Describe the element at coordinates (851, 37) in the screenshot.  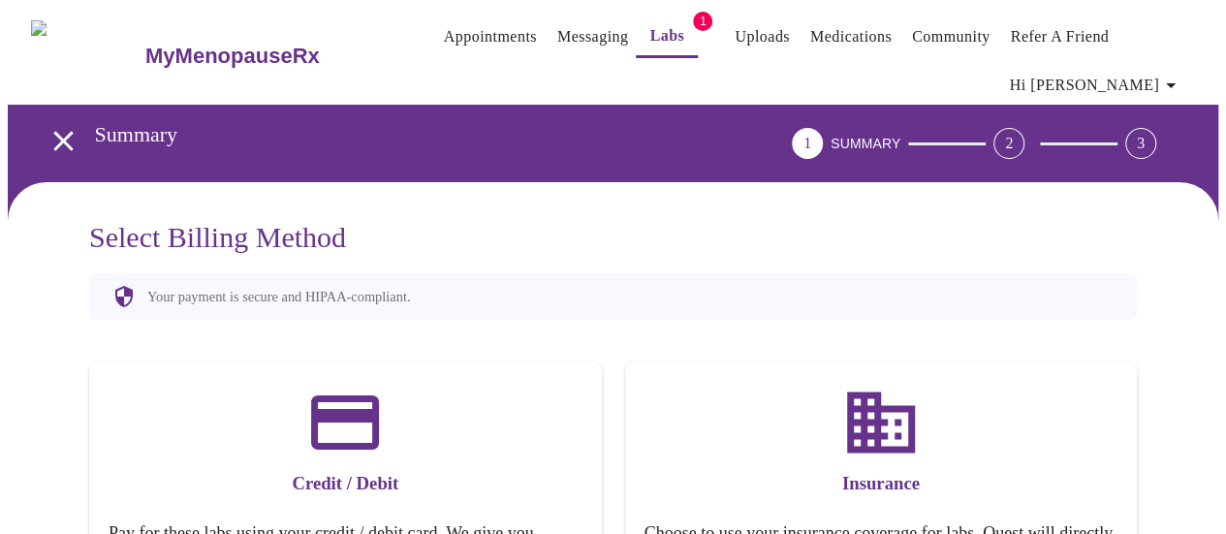
I see `a: Medications` at that location.